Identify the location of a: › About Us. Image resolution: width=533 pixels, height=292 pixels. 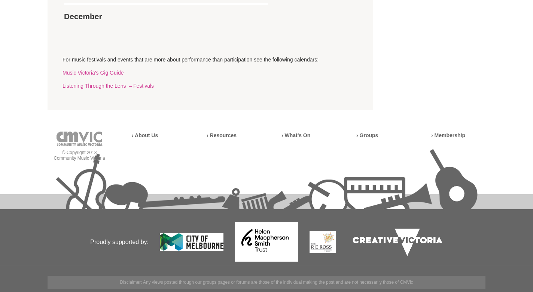
(145, 135).